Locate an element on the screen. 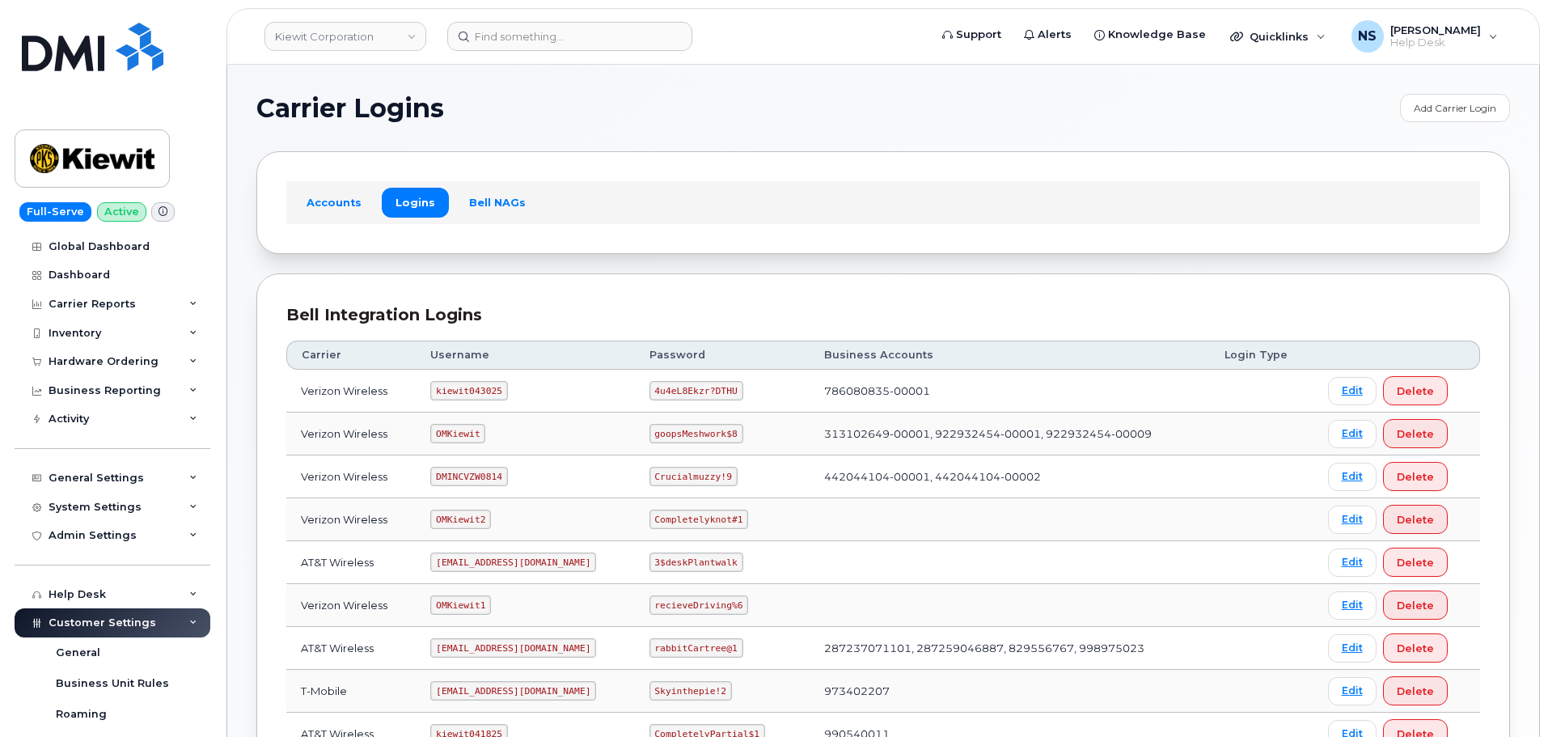 The width and height of the screenshot is (1548, 737). code: Skyinthepie!2 is located at coordinates (691, 691).